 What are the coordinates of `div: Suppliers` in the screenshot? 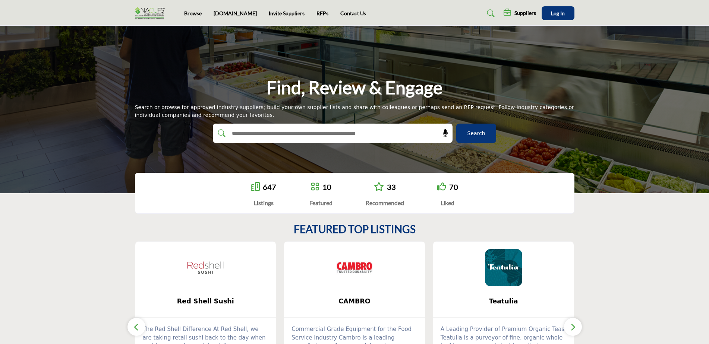 It's located at (520, 13).